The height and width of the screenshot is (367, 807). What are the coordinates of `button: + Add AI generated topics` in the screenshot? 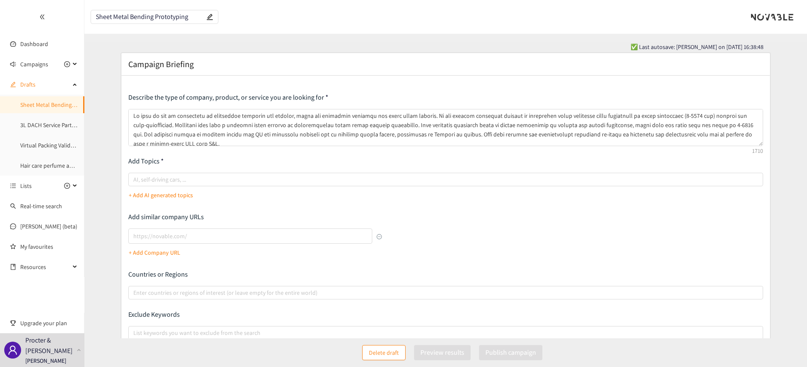 It's located at (161, 195).